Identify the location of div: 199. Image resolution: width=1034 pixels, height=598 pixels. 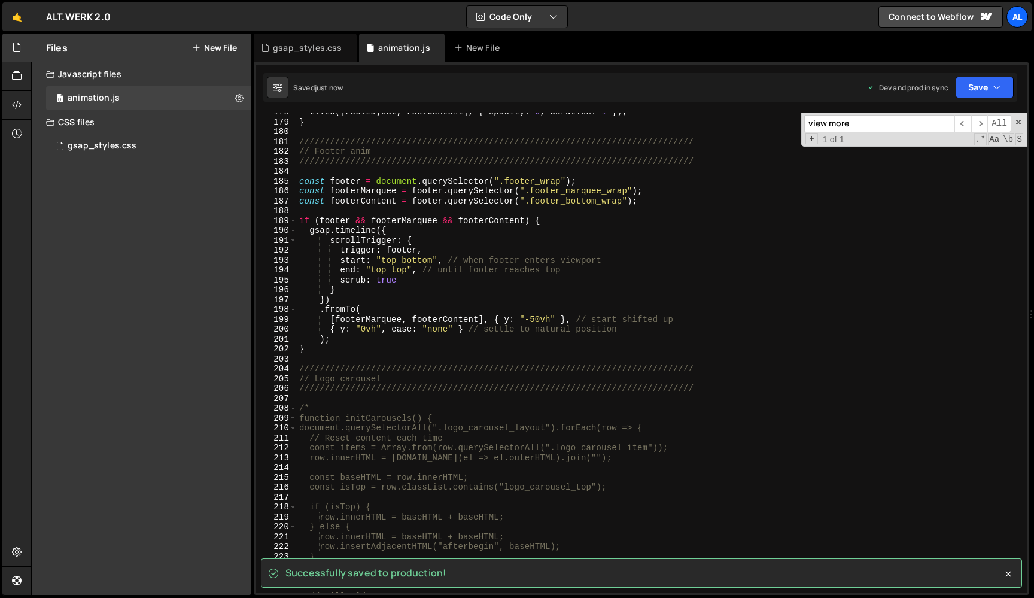
(277, 320).